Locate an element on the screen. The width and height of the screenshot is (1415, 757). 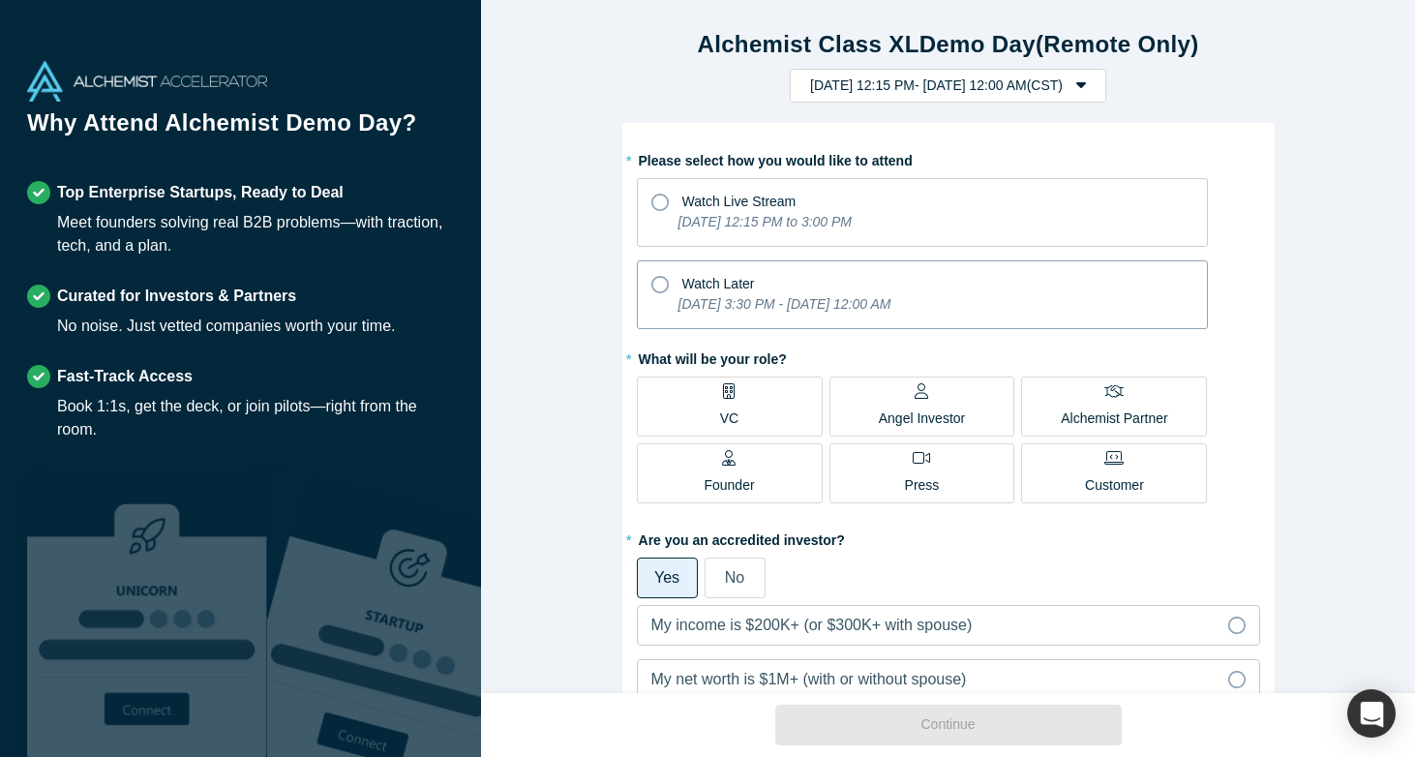
span: My income is $200K+ (or $300K+ with spouse) is located at coordinates (812, 624).